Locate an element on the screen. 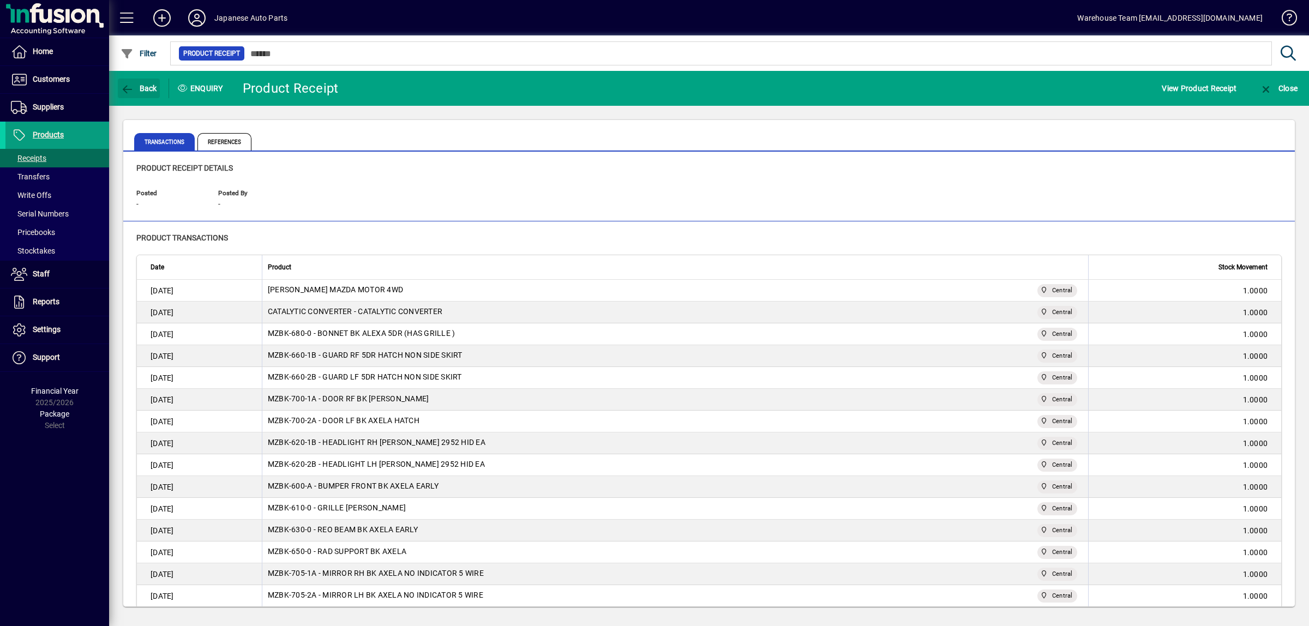 The width and height of the screenshot is (1309, 626). button: Add is located at coordinates (162, 18).